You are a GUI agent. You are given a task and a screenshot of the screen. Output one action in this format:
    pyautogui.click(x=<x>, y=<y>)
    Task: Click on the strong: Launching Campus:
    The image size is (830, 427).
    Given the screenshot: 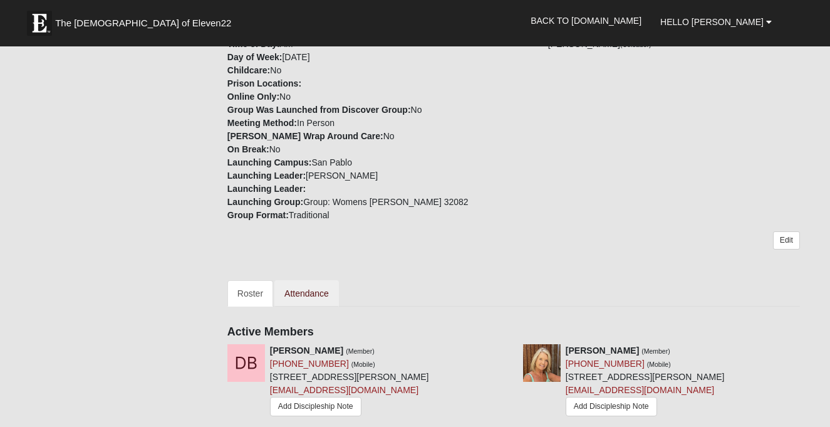 What is the action you would take?
    pyautogui.click(x=269, y=162)
    